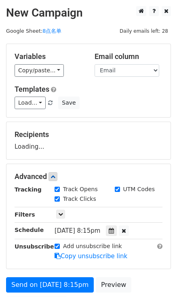  I want to click on h2: New Campaign, so click(88, 13).